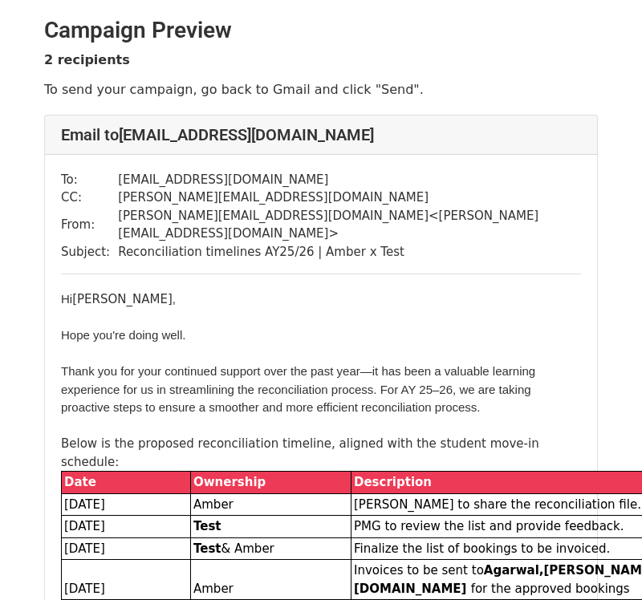  Describe the element at coordinates (298, 371) in the screenshot. I see `font: Hope you're doing well. Thank you for your continued support over the past year—it has been a val...` at that location.